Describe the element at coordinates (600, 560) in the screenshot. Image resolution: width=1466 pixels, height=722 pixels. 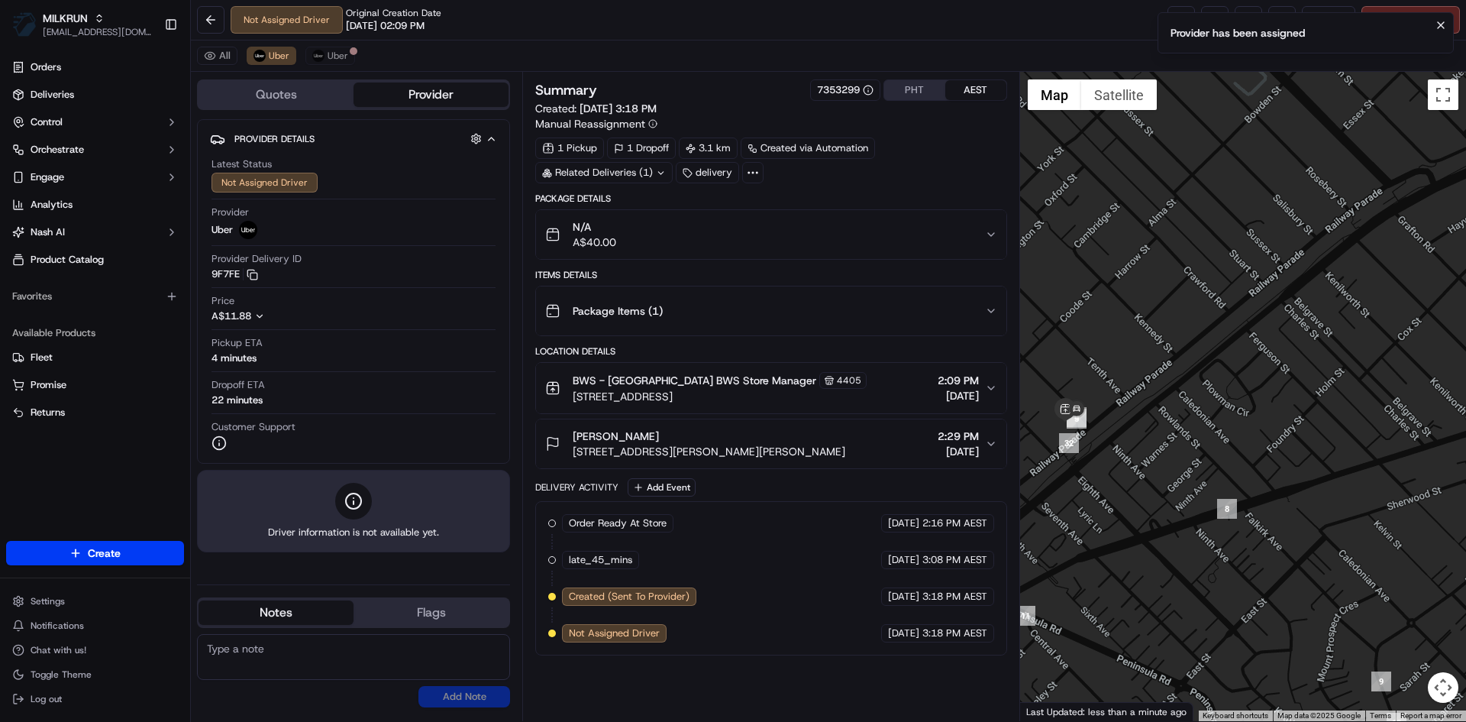
I see `span: late_45_mins` at that location.